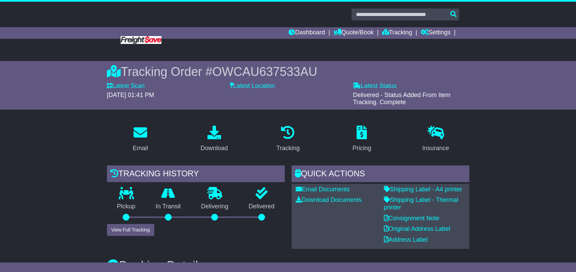 The image size is (576, 272). I want to click on p: In Transit, so click(168, 207).